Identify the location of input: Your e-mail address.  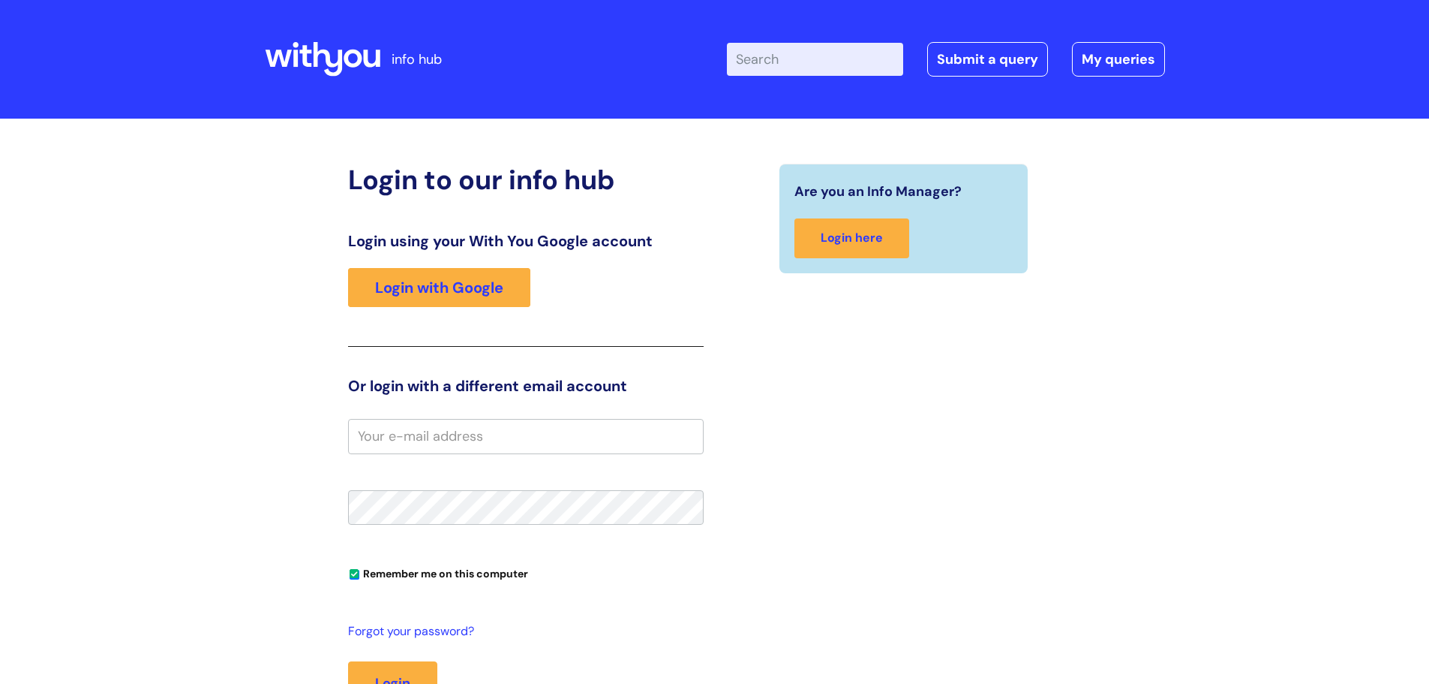
(526, 436).